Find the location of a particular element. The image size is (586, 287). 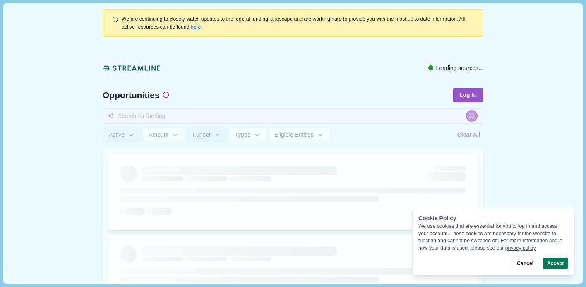

a: here is located at coordinates (196, 27).